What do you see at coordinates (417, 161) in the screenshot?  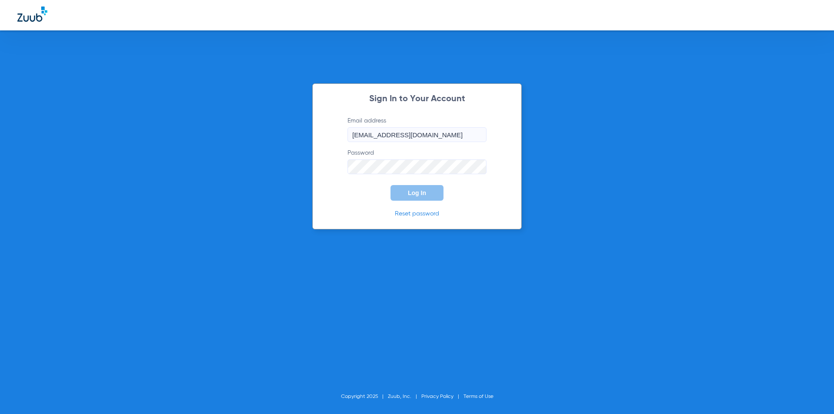 I see `label: Password` at bounding box center [417, 161].